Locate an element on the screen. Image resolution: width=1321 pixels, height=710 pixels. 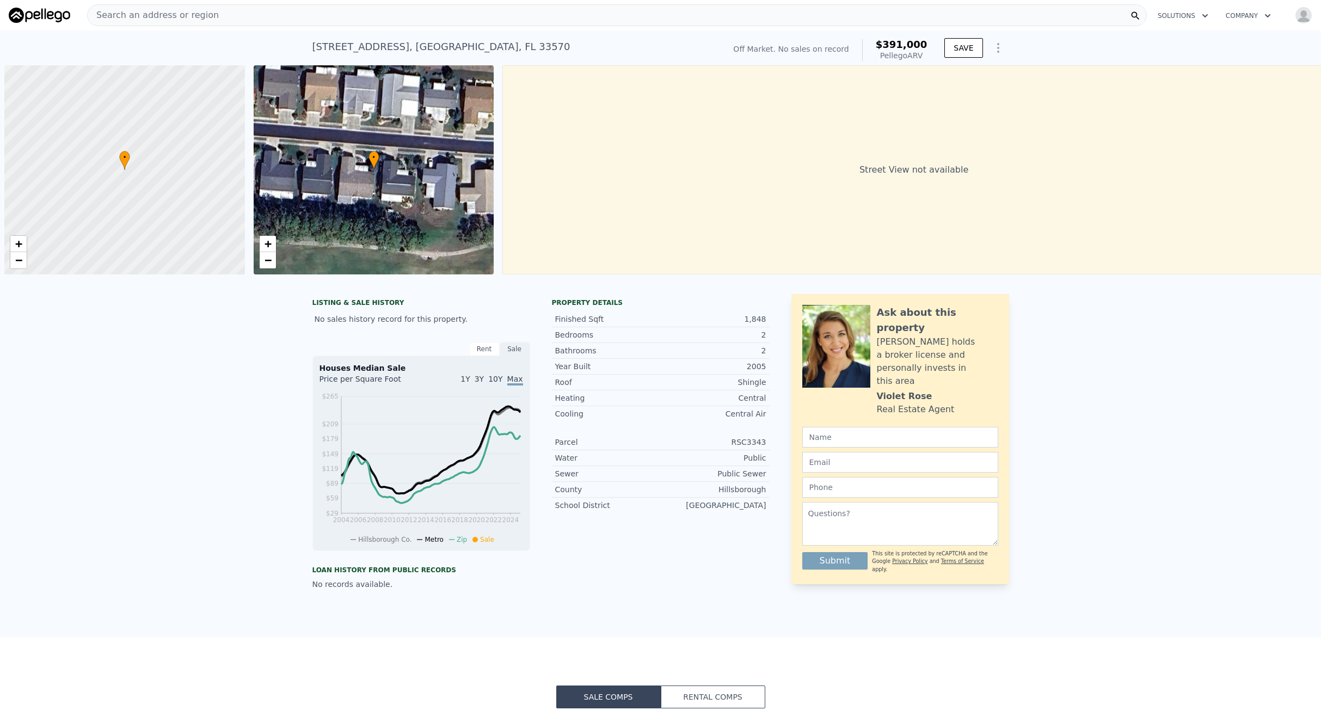
div: Off Market. No sales on record is located at coordinates (791, 49).